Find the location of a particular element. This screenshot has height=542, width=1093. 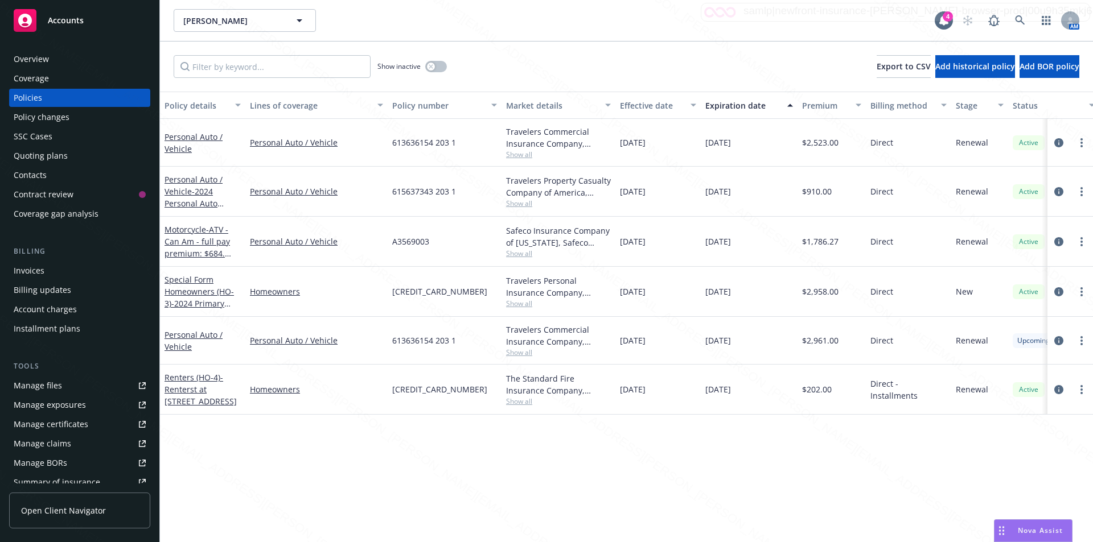

a: Invoices is located at coordinates (80, 271).